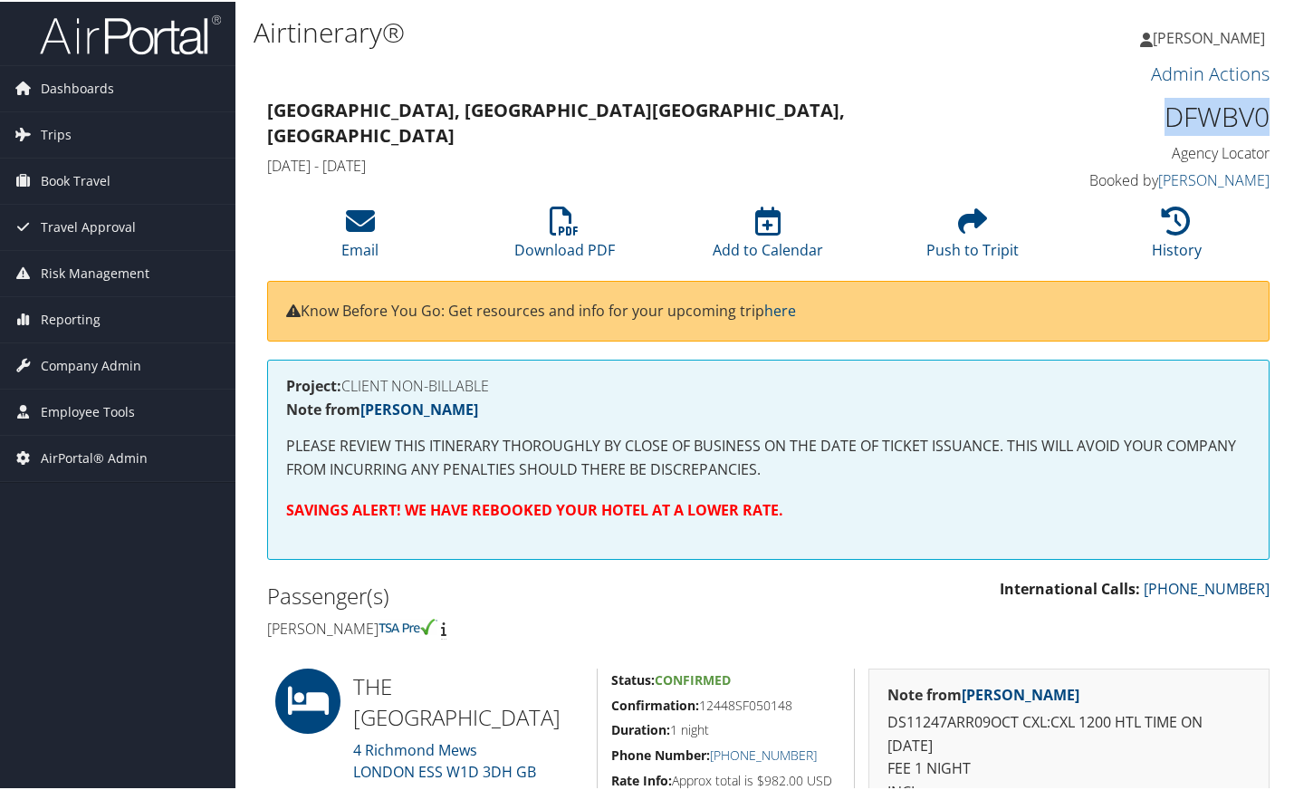 This screenshot has height=790, width=1294. I want to click on span: Confirmed, so click(693, 677).